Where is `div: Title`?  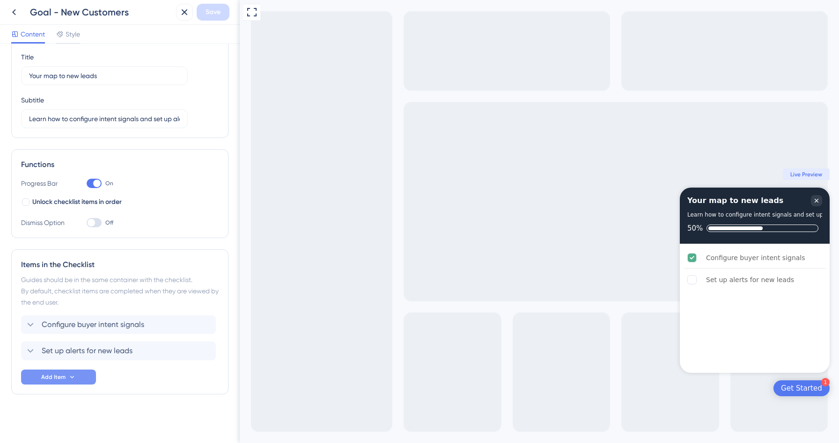 div: Title is located at coordinates (27, 57).